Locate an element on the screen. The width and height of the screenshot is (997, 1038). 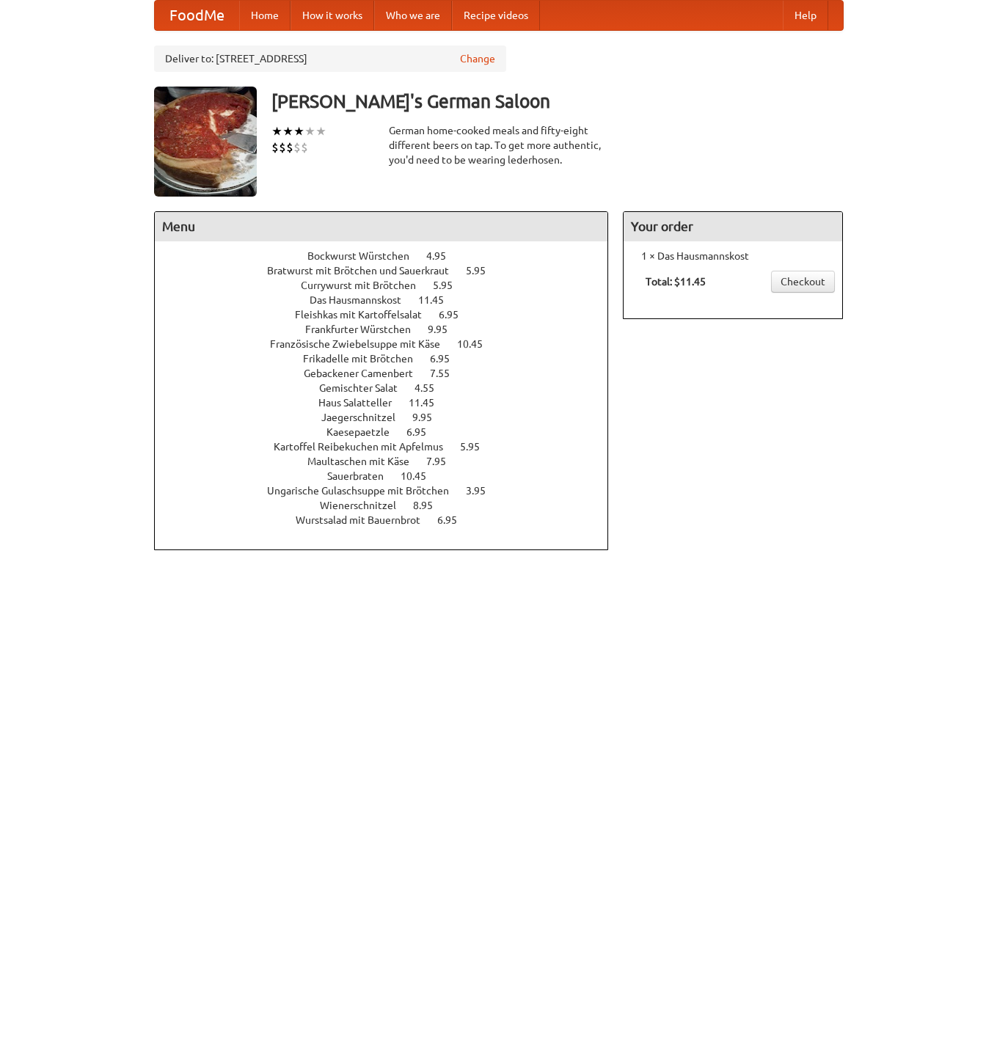
span: Frikadelle mit Brötchen is located at coordinates (365, 359).